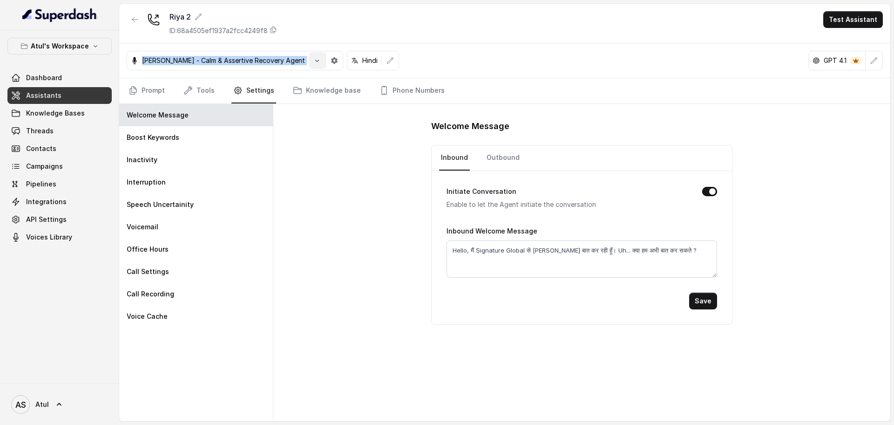  What do you see at coordinates (327, 91) in the screenshot?
I see `a: Knowledge base` at bounding box center [327, 91].